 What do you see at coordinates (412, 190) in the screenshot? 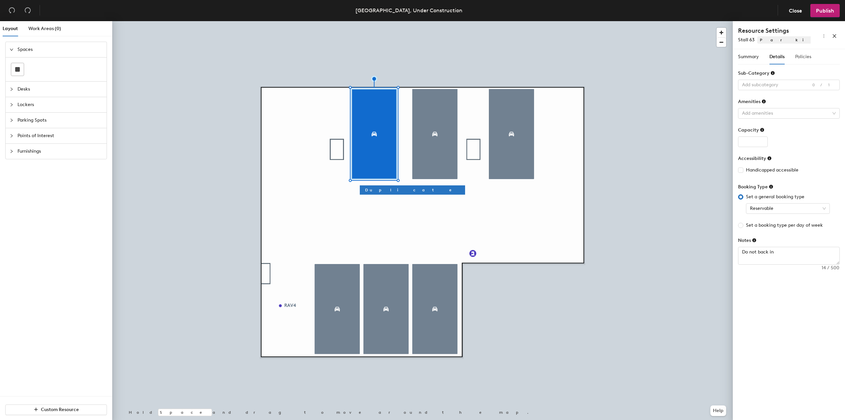
I see `span: Duplicate` at bounding box center [412, 190].